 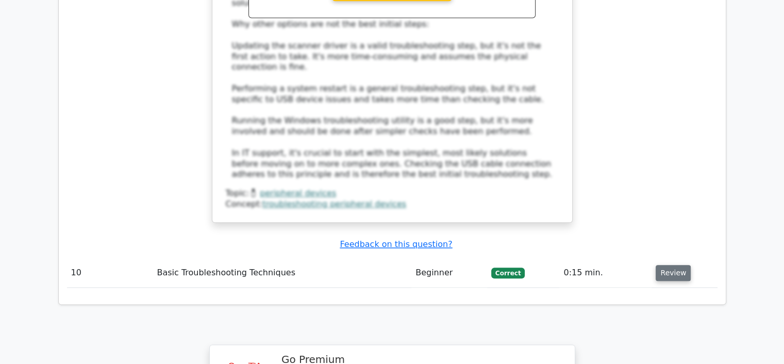 What do you see at coordinates (298, 193) in the screenshot?
I see `a: peripheral devices` at bounding box center [298, 193].